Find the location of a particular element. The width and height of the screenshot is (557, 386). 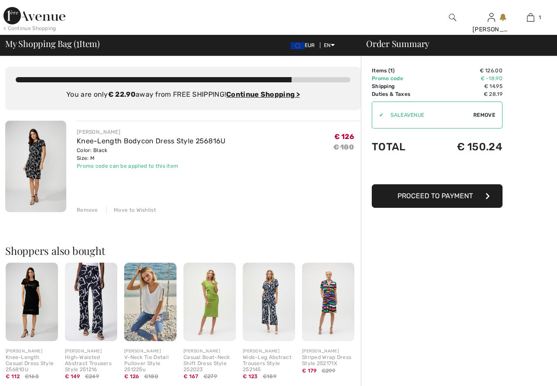

div: Remove is located at coordinates (87, 210).